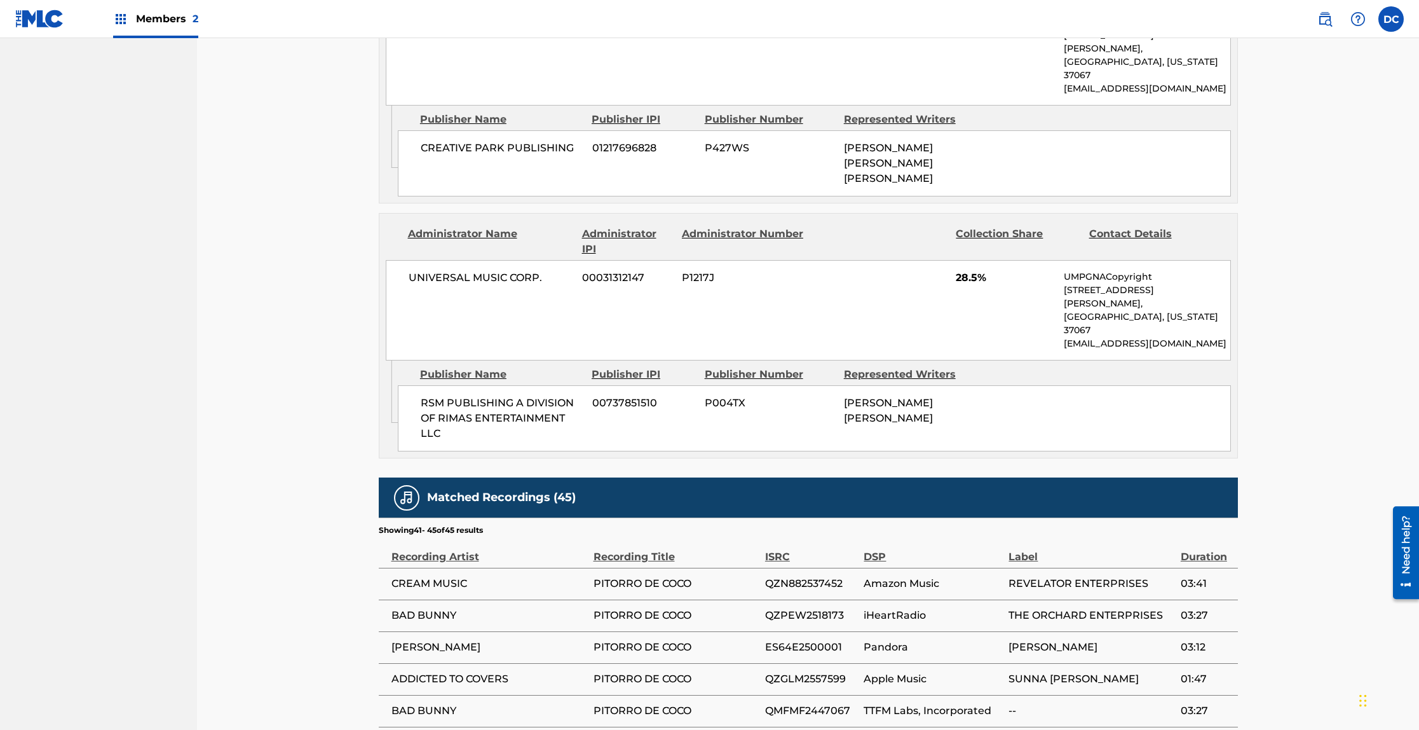 The height and width of the screenshot is (730, 1419). I want to click on span: THE ORCHARD ENTERPRISES, so click(1091, 615).